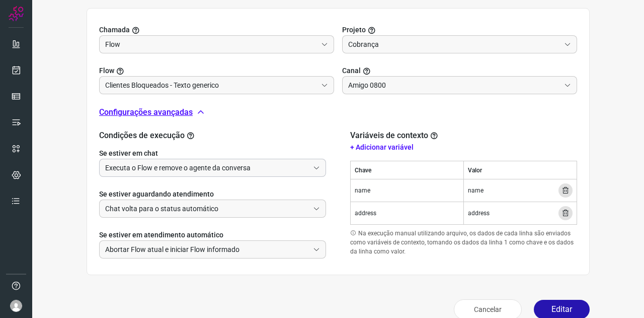 This screenshot has height=318, width=644. Describe the element at coordinates (407, 170) in the screenshot. I see `th: Chave` at that location.